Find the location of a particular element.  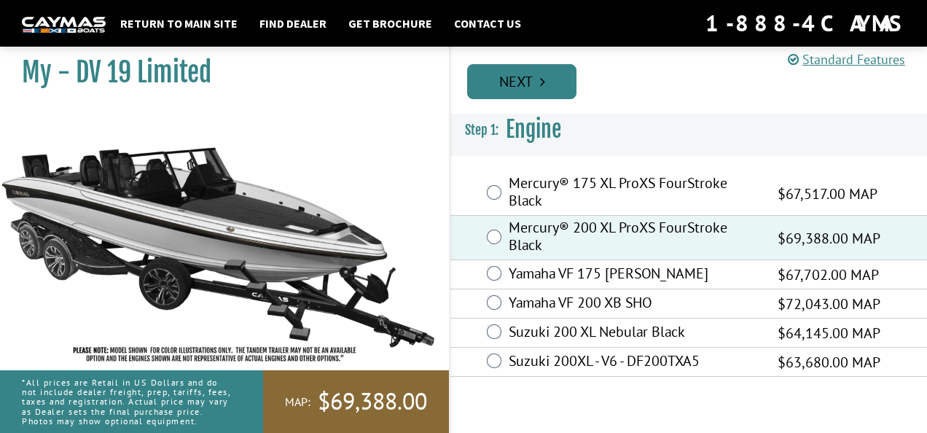

label: Mercury® 200 XL ProXS FourStroke Black is located at coordinates (634, 237).